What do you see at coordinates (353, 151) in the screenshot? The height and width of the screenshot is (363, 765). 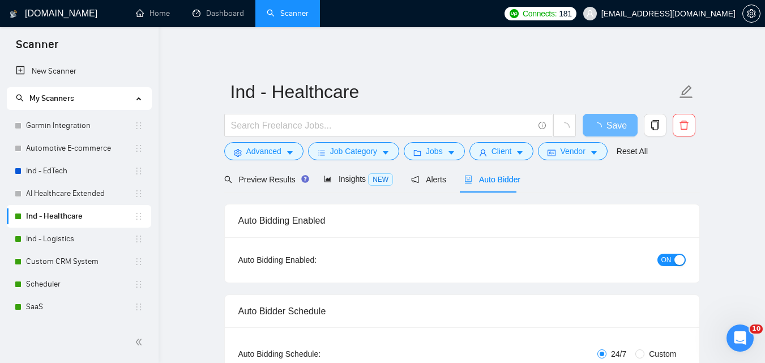 I see `span: Job Category` at bounding box center [353, 151].